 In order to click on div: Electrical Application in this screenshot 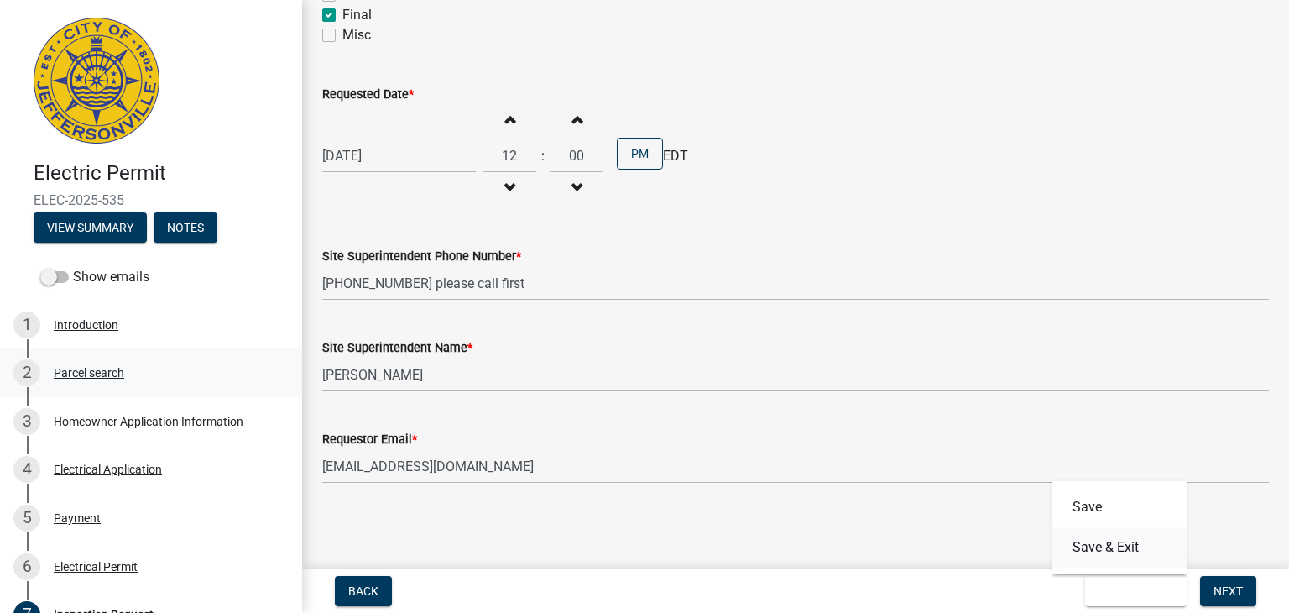, I will do `click(107, 469)`.